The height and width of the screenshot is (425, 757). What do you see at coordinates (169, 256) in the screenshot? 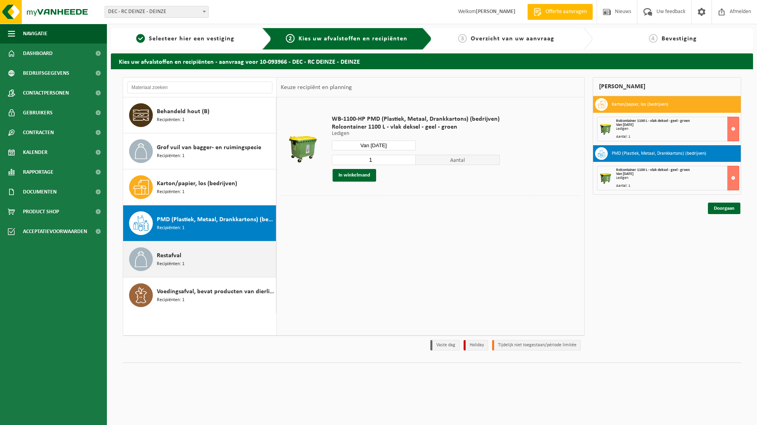
I see `span: Restafval` at bounding box center [169, 256].